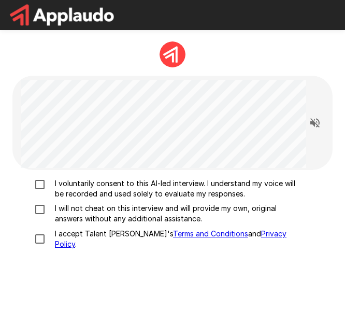 The image size is (345, 310). I want to click on a: Terms and Conditions, so click(210, 233).